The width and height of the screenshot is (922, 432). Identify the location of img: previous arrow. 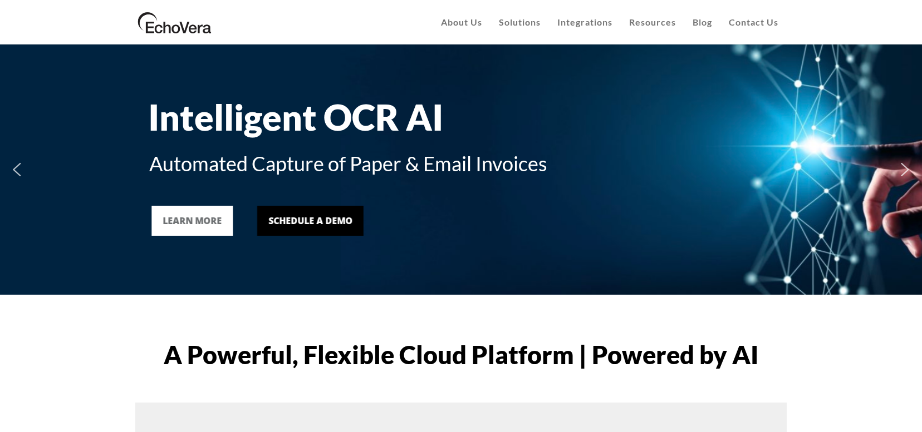
(17, 170).